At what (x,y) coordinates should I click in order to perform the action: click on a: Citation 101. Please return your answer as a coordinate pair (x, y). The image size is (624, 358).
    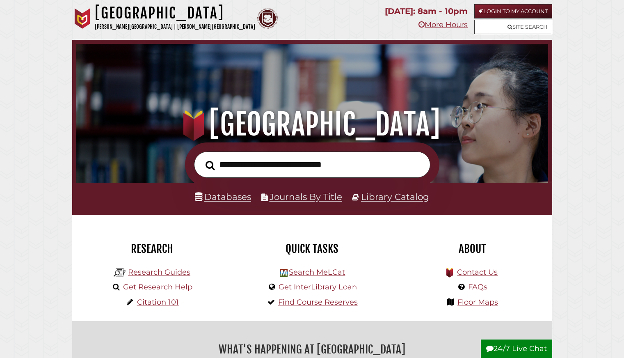
    Looking at the image, I should click on (158, 302).